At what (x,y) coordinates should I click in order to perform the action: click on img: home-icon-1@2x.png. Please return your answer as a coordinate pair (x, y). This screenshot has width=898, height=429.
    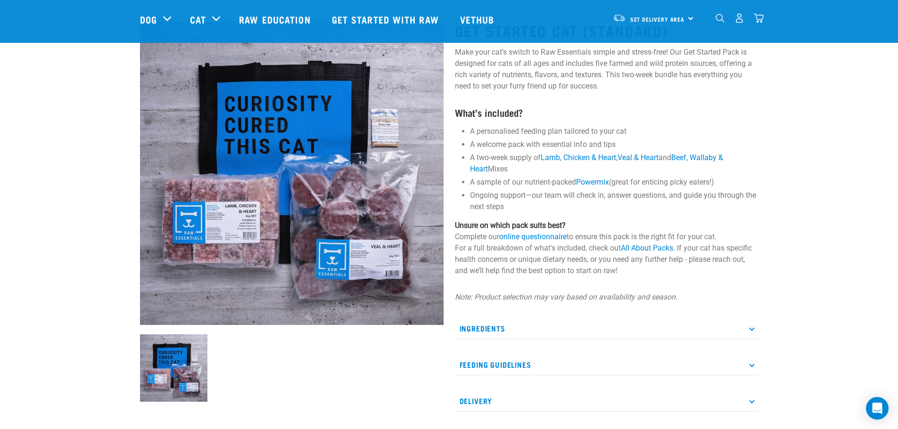
    Looking at the image, I should click on (720, 18).